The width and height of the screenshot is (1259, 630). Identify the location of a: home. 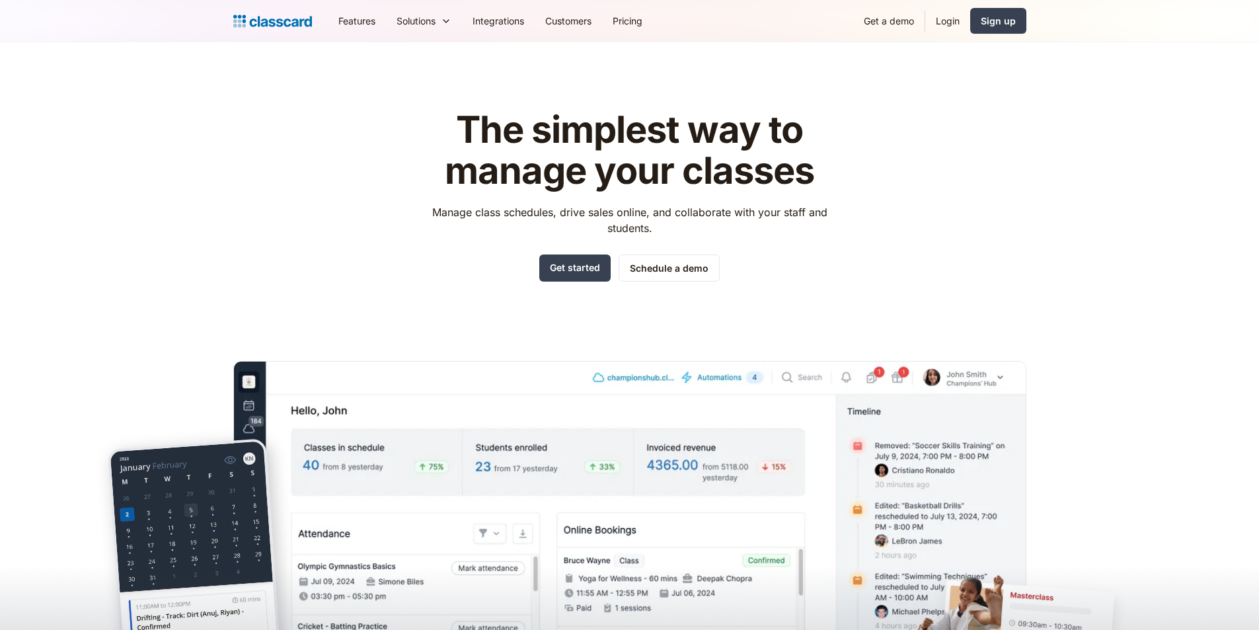
(272, 21).